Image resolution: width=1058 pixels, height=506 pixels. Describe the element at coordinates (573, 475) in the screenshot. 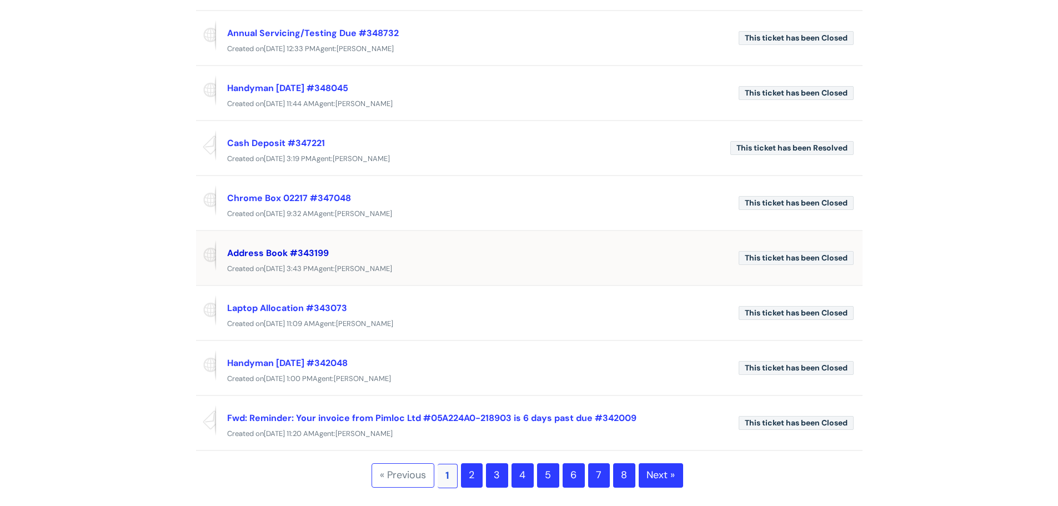

I see `a: 6` at that location.